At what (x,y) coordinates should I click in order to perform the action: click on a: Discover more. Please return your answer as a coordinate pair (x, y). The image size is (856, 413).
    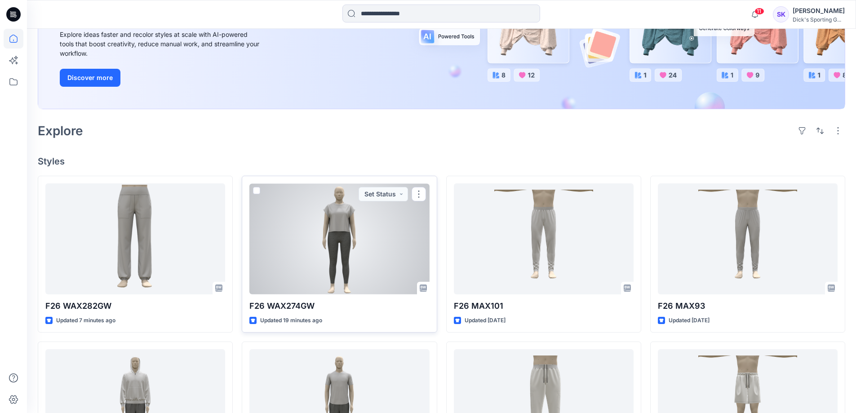
    Looking at the image, I should click on (161, 78).